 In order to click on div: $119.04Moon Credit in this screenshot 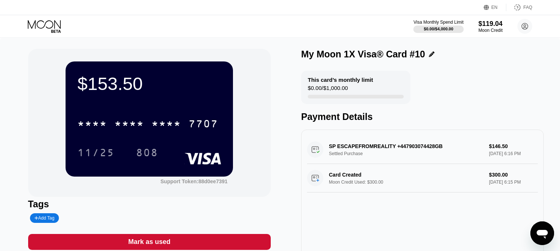, I will do `click(491, 26)`.